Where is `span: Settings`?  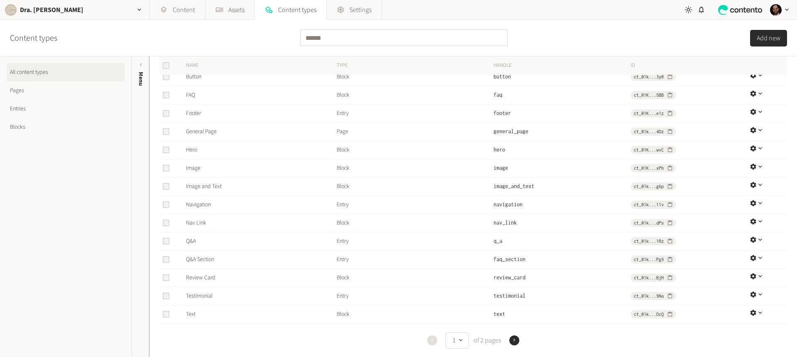 span: Settings is located at coordinates (360, 10).